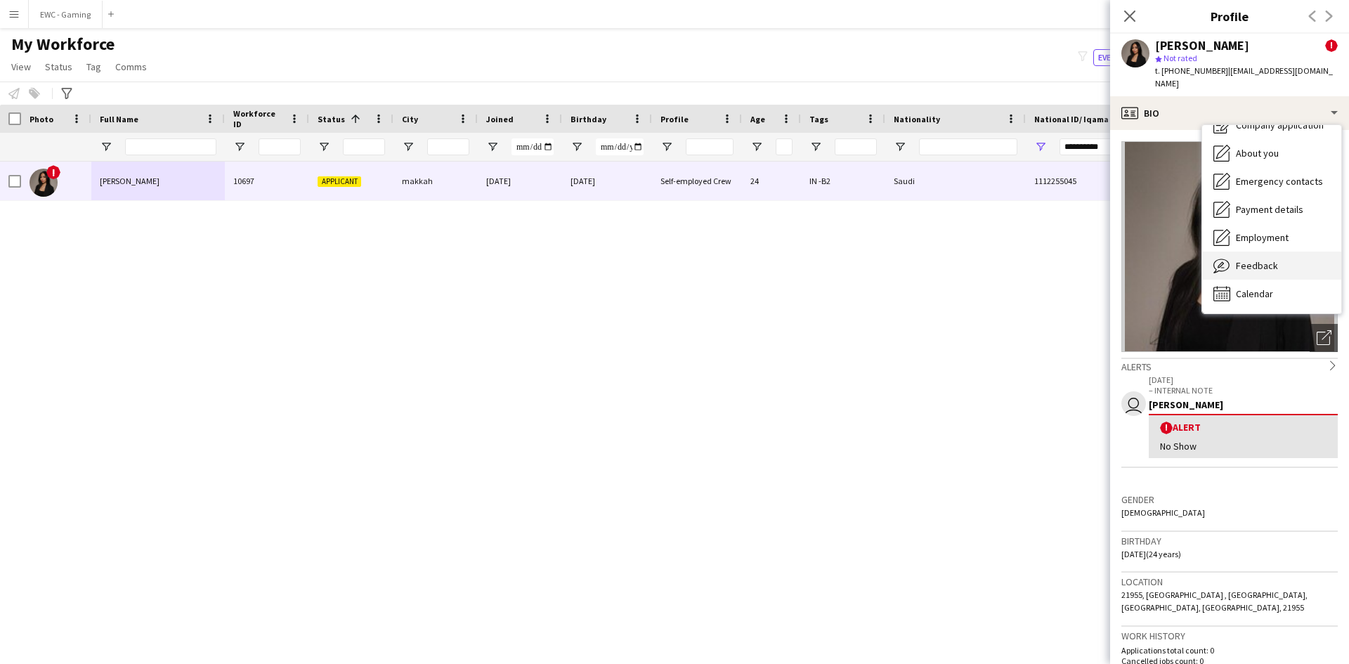  What do you see at coordinates (93, 67) in the screenshot?
I see `a: Tag` at bounding box center [93, 67].